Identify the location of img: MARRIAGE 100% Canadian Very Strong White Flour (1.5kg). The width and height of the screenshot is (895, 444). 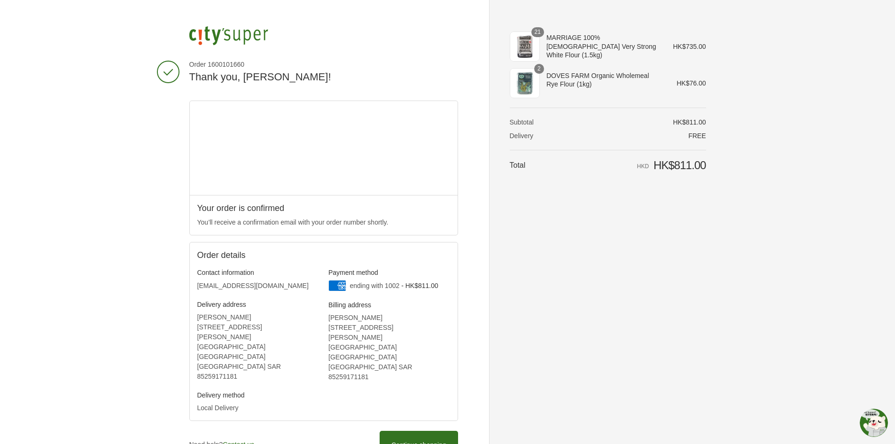
(525, 47).